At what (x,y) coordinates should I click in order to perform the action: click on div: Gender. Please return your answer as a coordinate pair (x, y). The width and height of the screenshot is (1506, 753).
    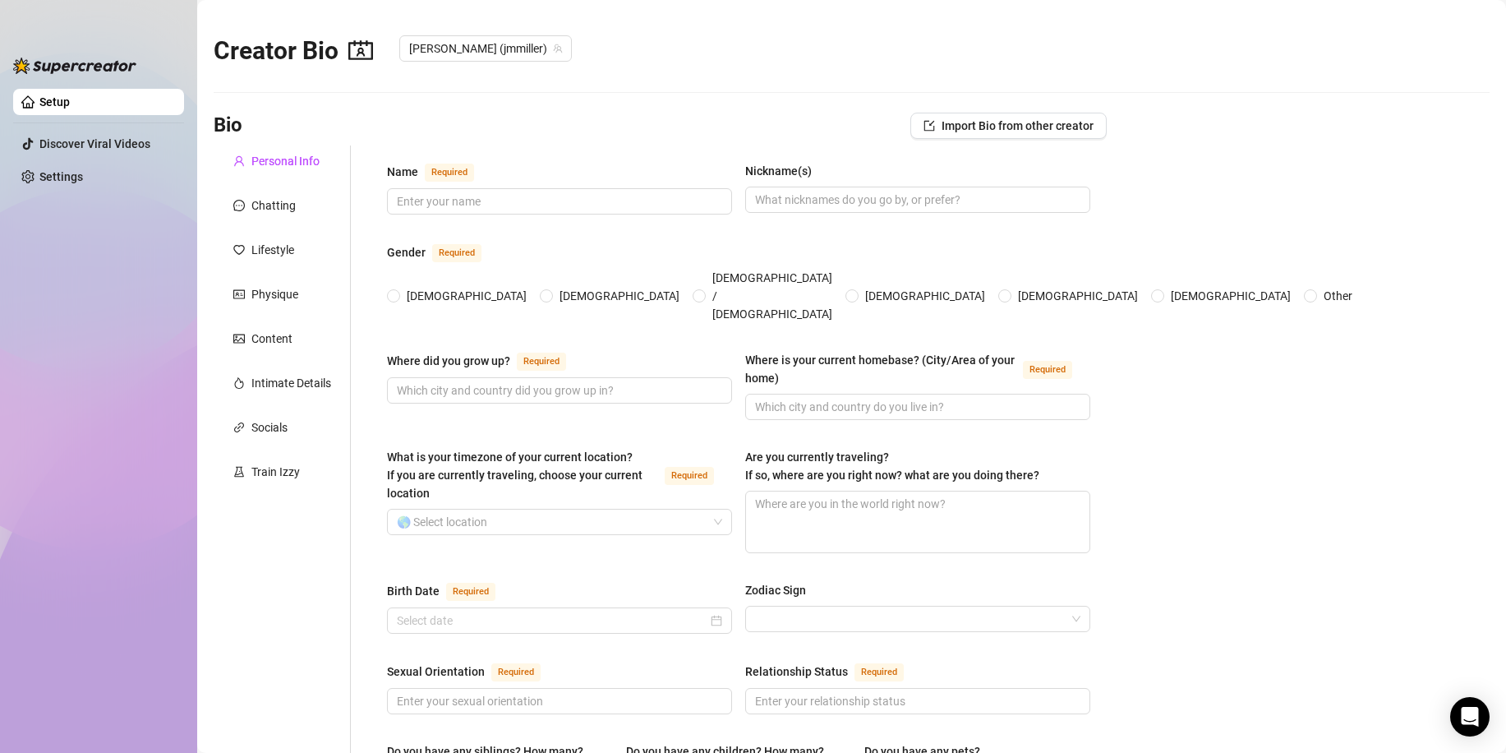
    Looking at the image, I should click on (406, 252).